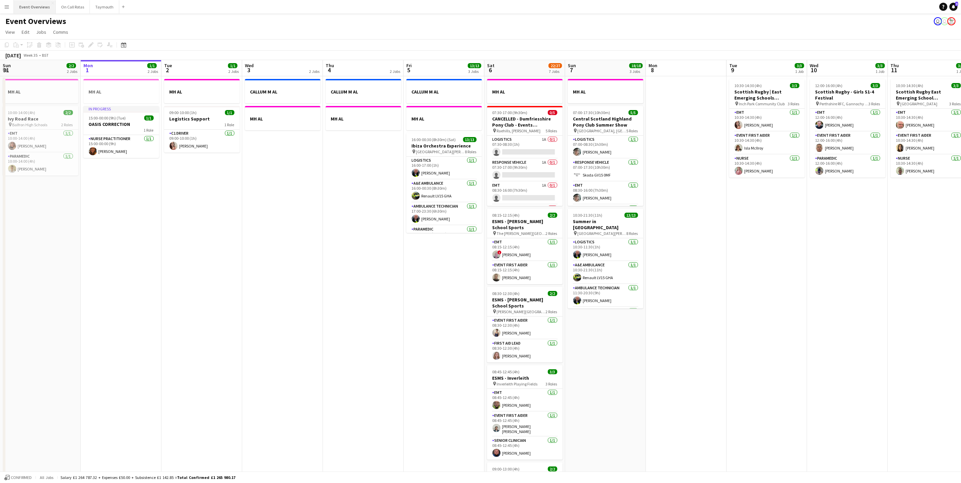 The image size is (961, 483). I want to click on h3: CALLUM M AL, so click(364, 92).